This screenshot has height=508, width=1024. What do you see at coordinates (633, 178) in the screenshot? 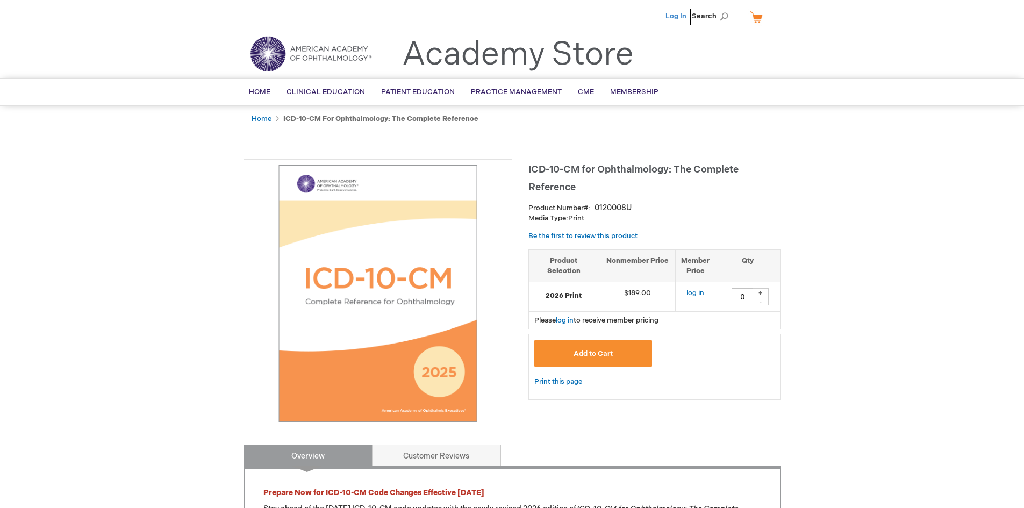
I see `span: ICD-10-CM for Ophthalmology: The Complete Reference` at bounding box center [633, 178].